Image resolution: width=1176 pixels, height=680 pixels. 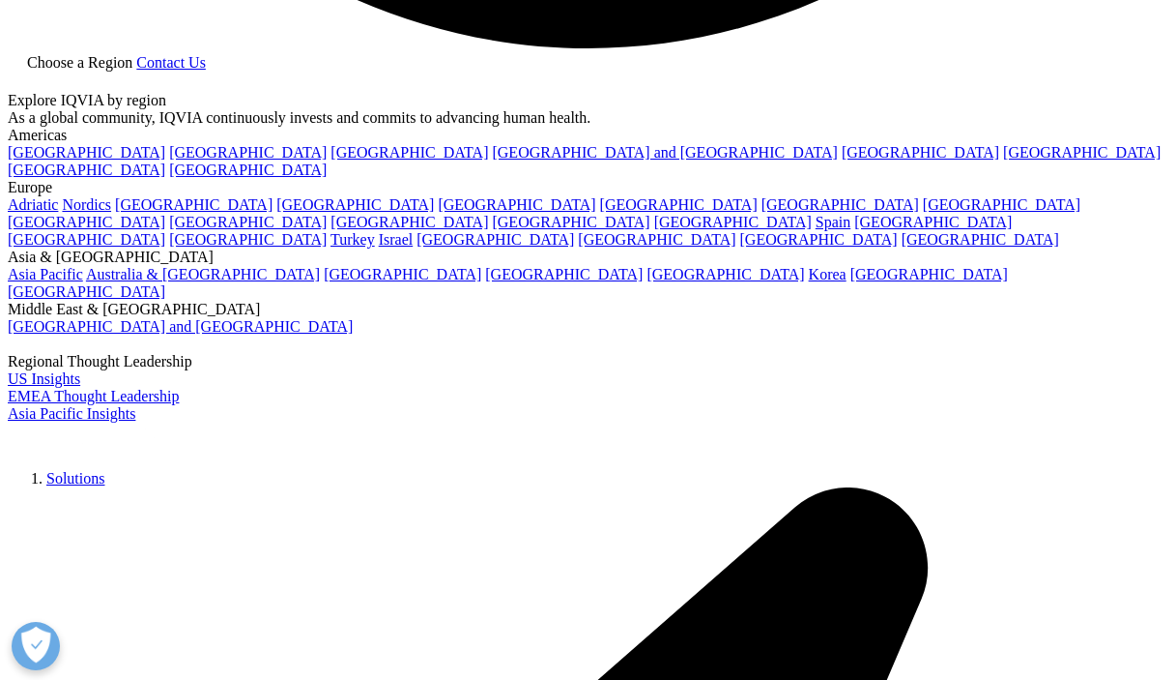 What do you see at coordinates (353, 239) in the screenshot?
I see `a: Turkey` at bounding box center [353, 239].